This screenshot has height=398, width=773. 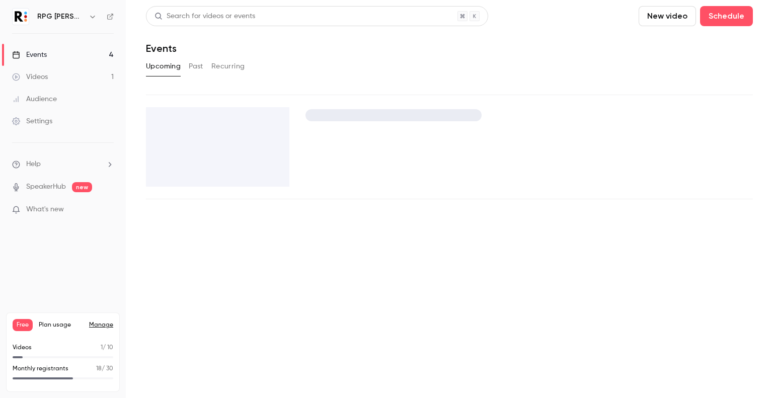 What do you see at coordinates (40, 369) in the screenshot?
I see `p: Monthly registrants` at bounding box center [40, 369].